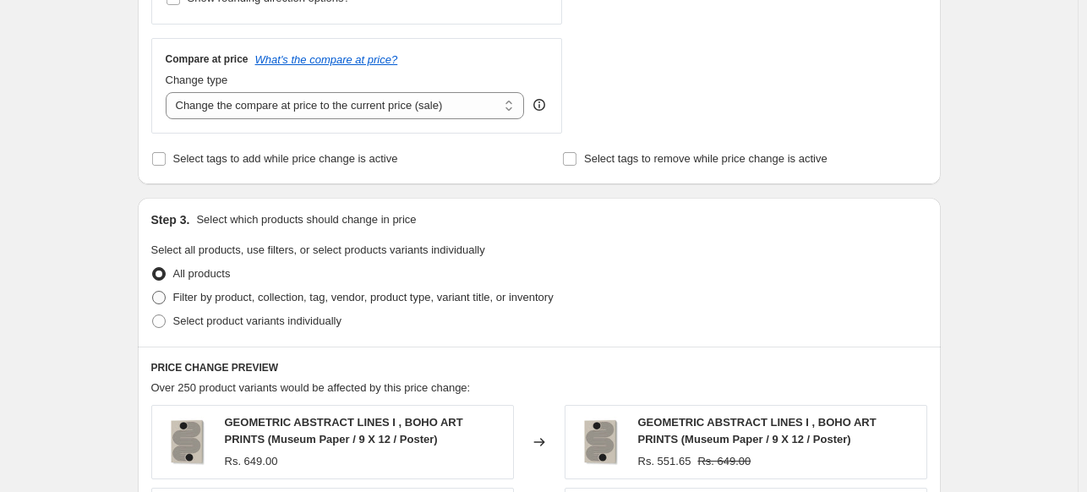 Image resolution: width=1087 pixels, height=492 pixels. I want to click on div: Rs. 649.00, so click(251, 461).